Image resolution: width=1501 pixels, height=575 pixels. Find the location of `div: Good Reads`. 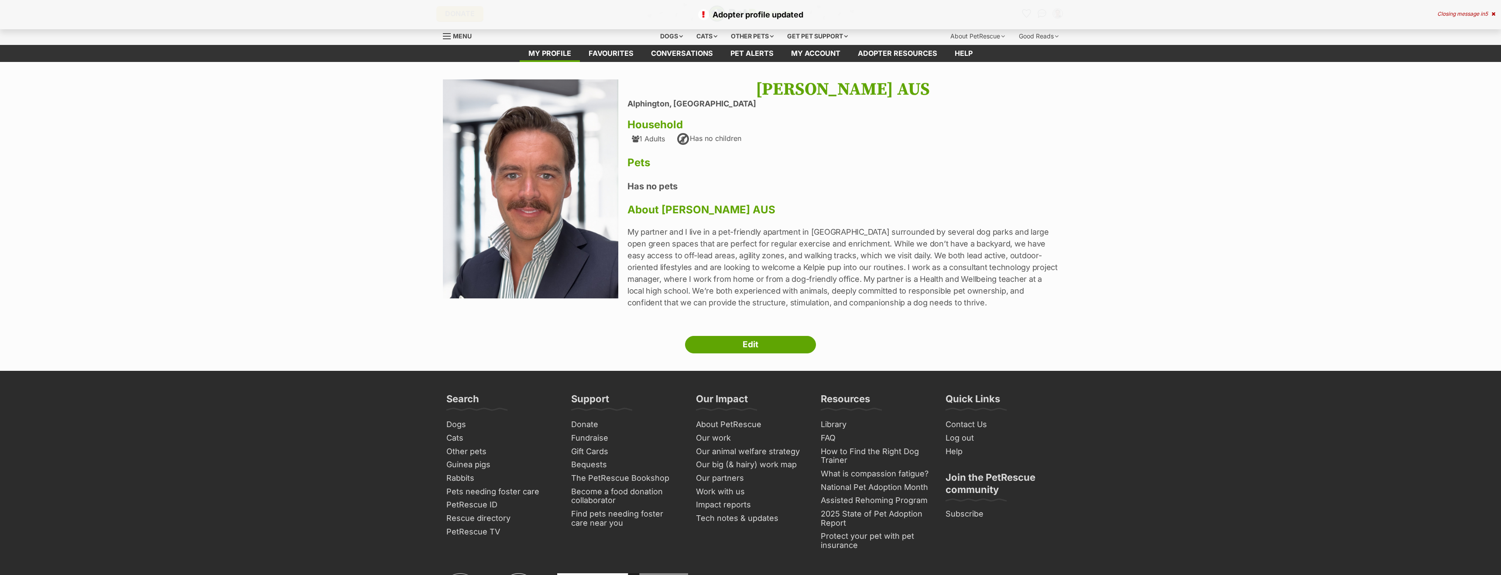

div: Good Reads is located at coordinates (1039, 36).